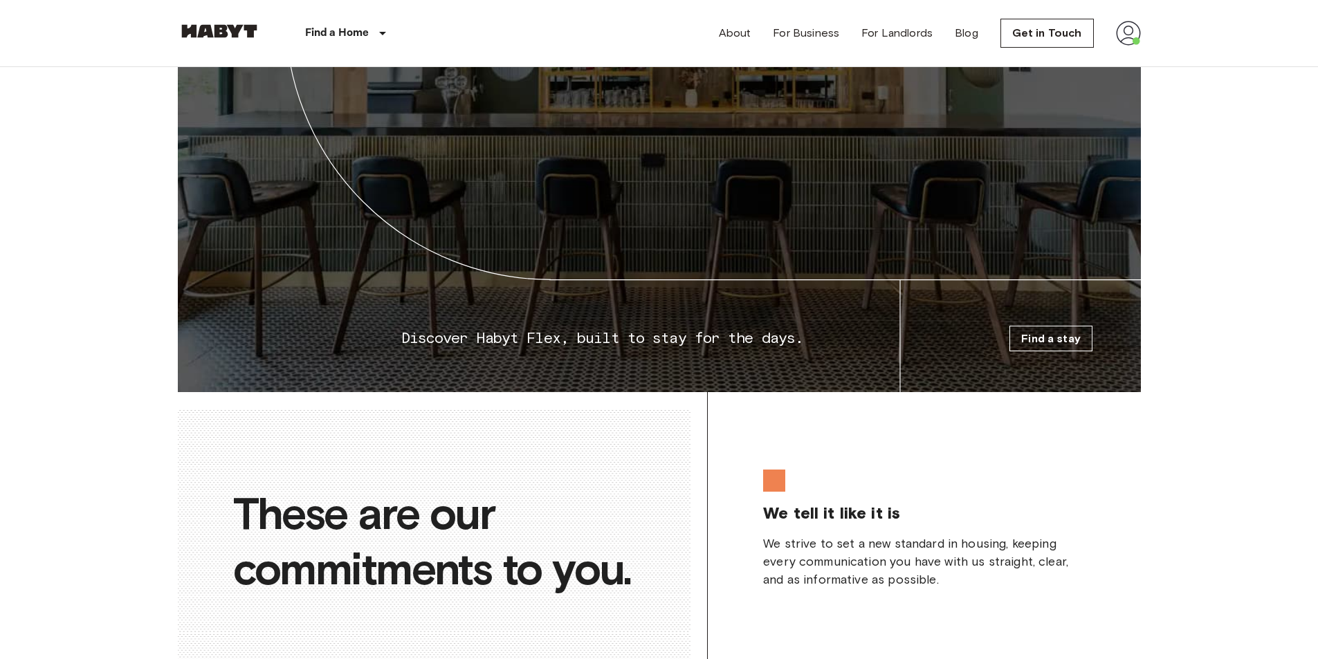  I want to click on p: These are our commitments to you., so click(434, 542).